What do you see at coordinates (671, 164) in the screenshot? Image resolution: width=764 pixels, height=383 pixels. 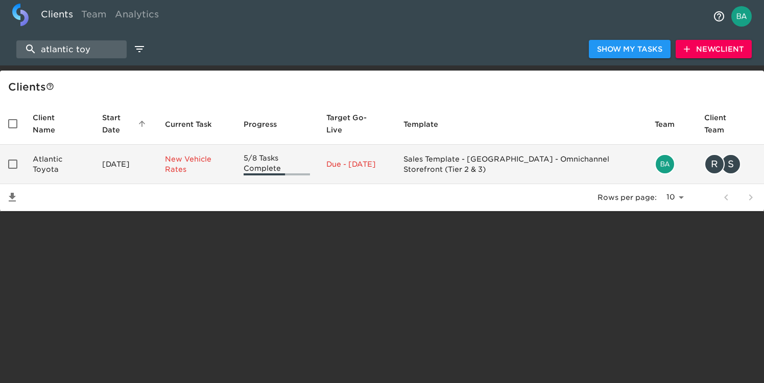 I see `div: bailey.rubin@cdk.com` at bounding box center [671, 164].